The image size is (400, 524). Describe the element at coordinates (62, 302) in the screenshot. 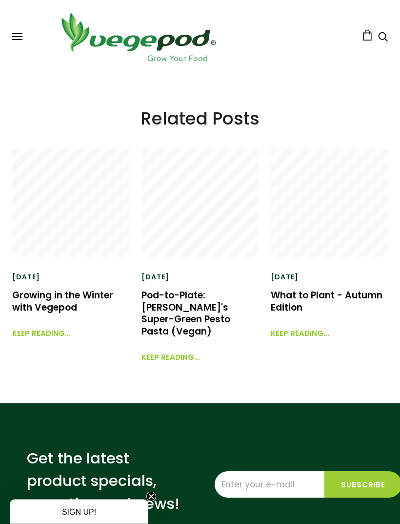

I see `a: Growing in the Winter with Vegepod` at that location.